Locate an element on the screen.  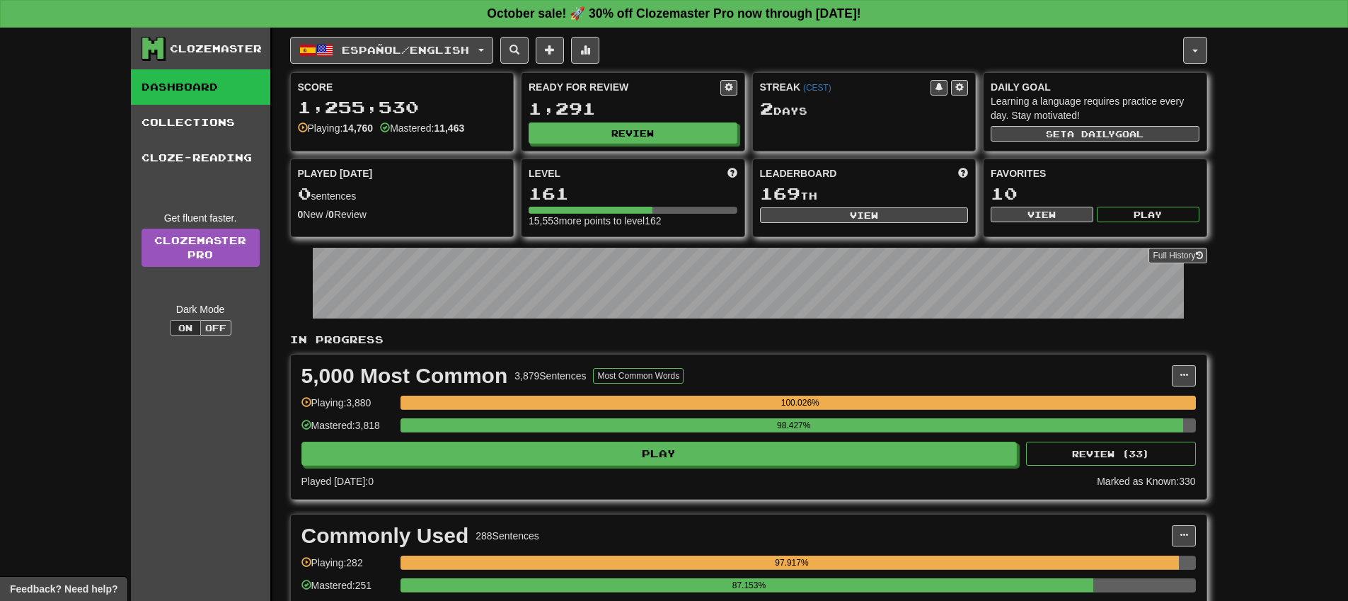
a: Collections is located at coordinates (200, 122).